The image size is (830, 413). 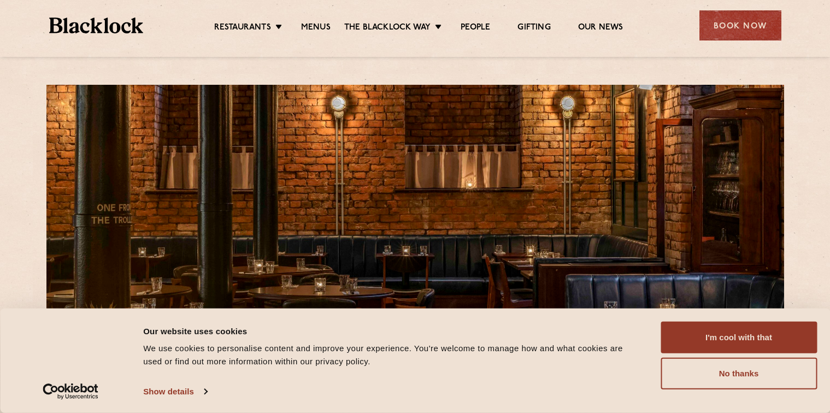 I want to click on button: No thanks, so click(x=739, y=373).